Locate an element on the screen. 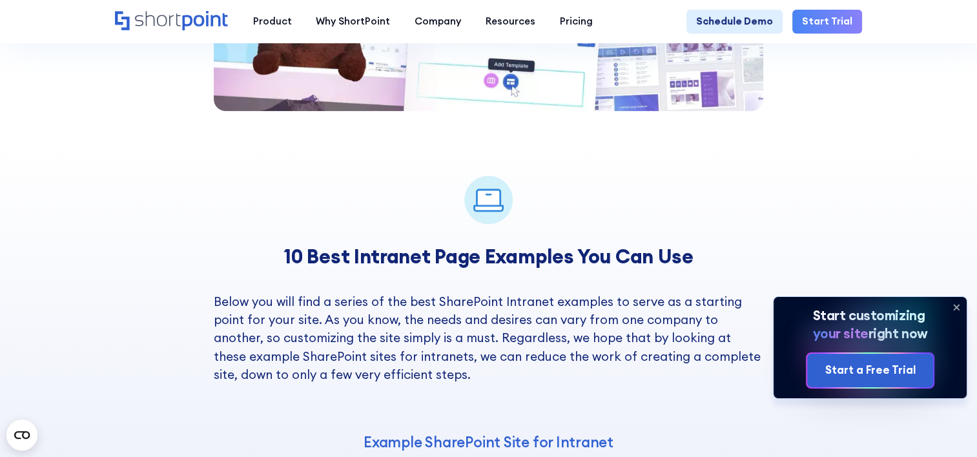 Image resolution: width=977 pixels, height=457 pixels. div: Resources is located at coordinates (510, 21).